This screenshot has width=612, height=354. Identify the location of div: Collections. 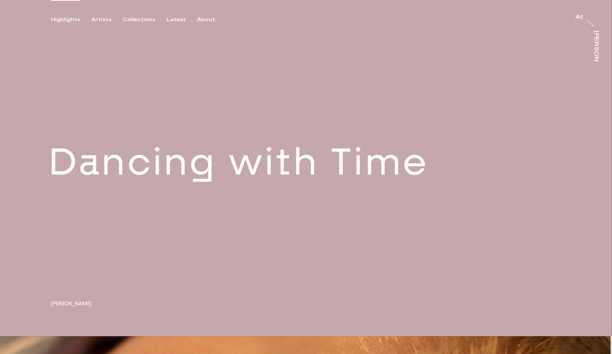
(139, 20).